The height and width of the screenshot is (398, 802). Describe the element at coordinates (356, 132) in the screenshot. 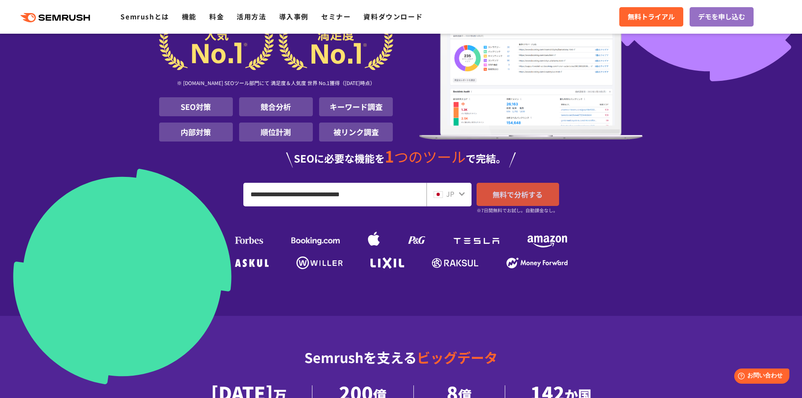

I see `li: 被リンク調査` at that location.